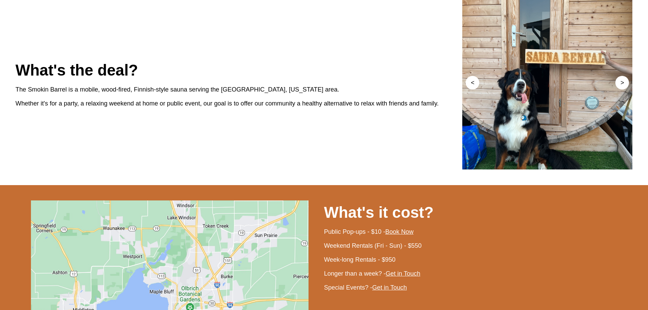  Describe the element at coordinates (478, 232) in the screenshot. I see `div: Public Pop-ups - $10 -` at that location.